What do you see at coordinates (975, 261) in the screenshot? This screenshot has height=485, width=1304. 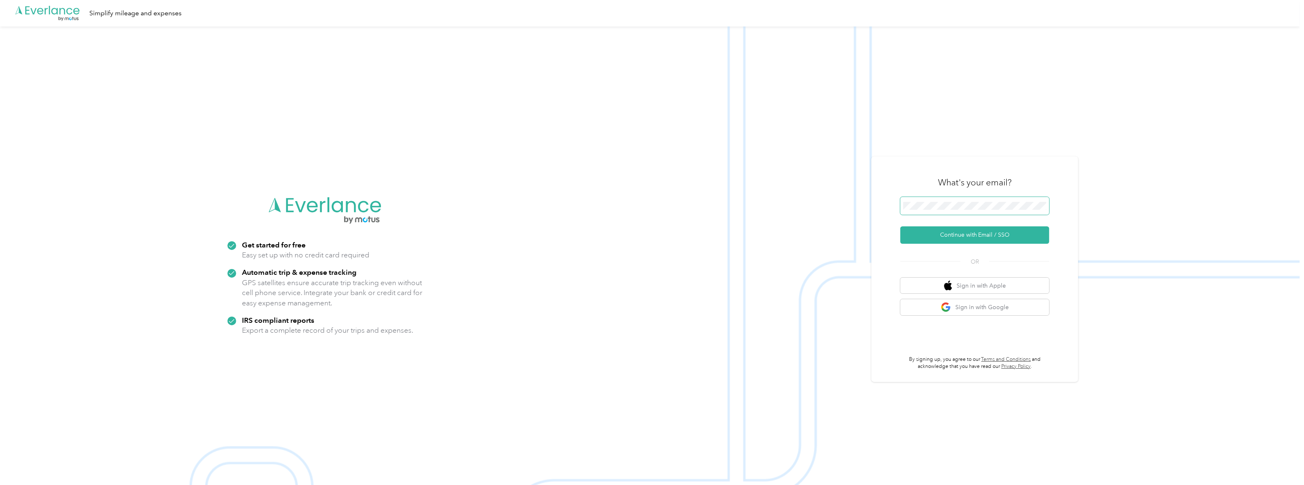 I see `span: OR` at bounding box center [975, 261].